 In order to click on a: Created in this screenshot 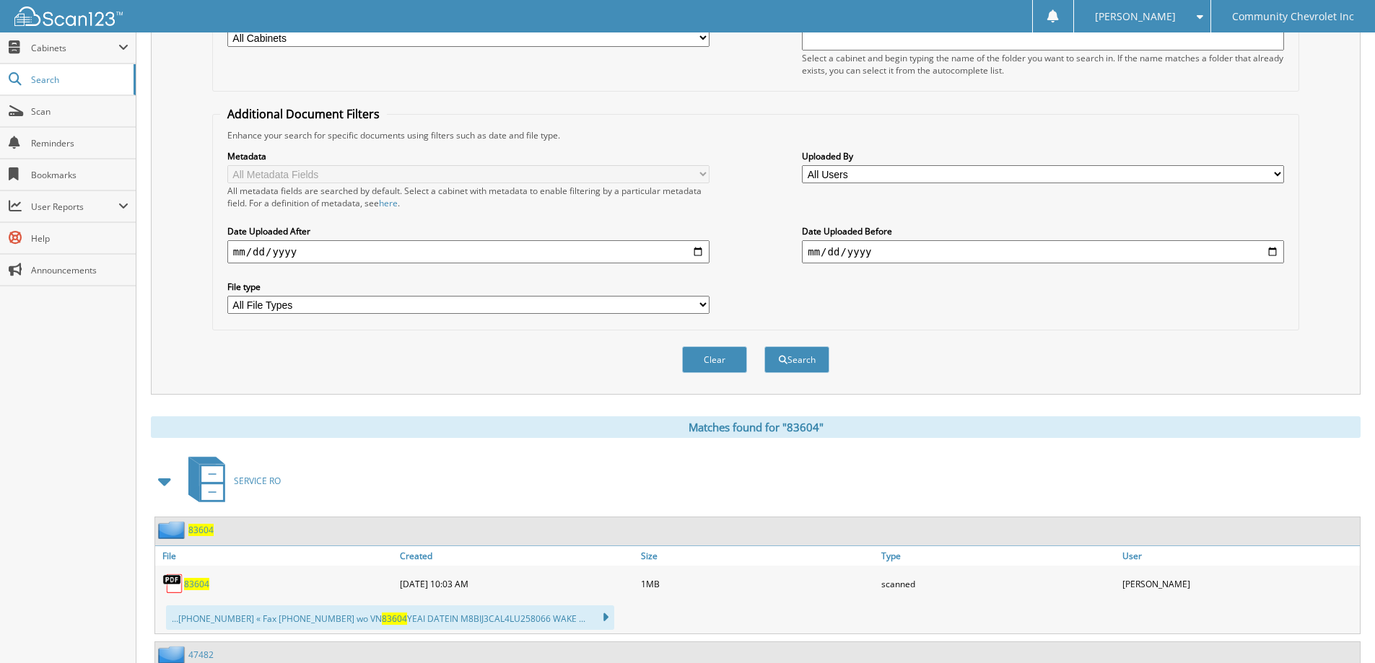, I will do `click(517, 556)`.